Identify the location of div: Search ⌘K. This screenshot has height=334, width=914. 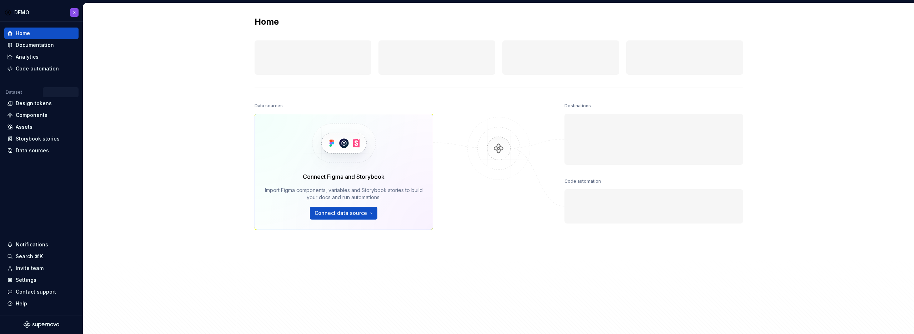
(29, 256).